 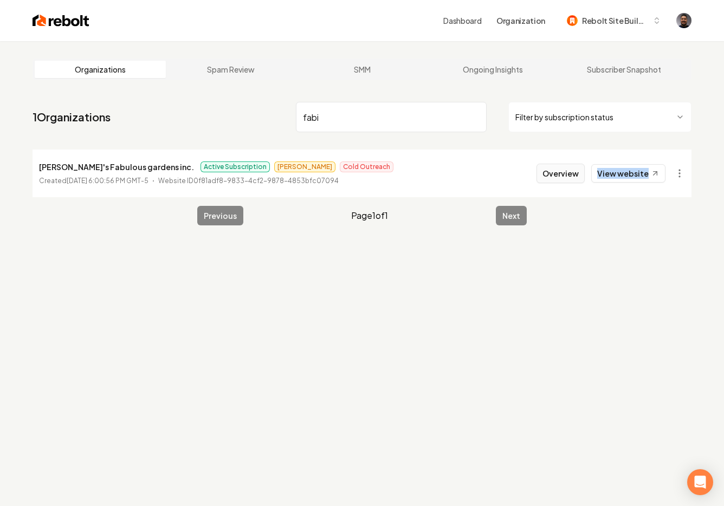 I want to click on img: Daniel Humberto Ortega Celis, so click(x=683, y=21).